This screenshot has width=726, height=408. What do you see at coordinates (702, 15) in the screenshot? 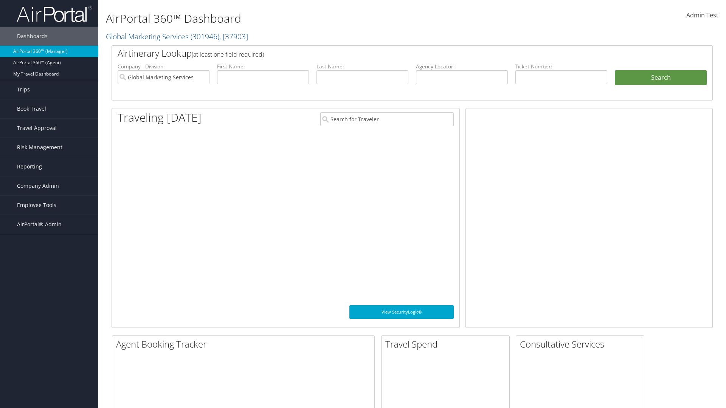
I see `span: Admin Test` at bounding box center [702, 15].